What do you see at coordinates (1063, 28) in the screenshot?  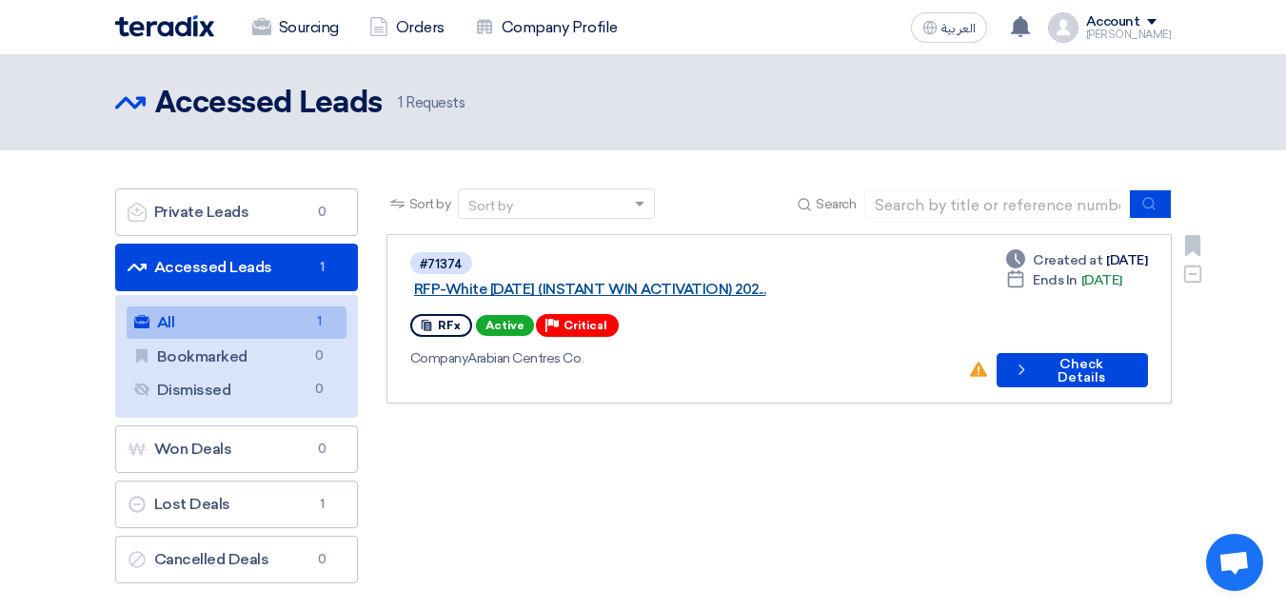 I see `img: profile_test.png` at bounding box center [1063, 28].